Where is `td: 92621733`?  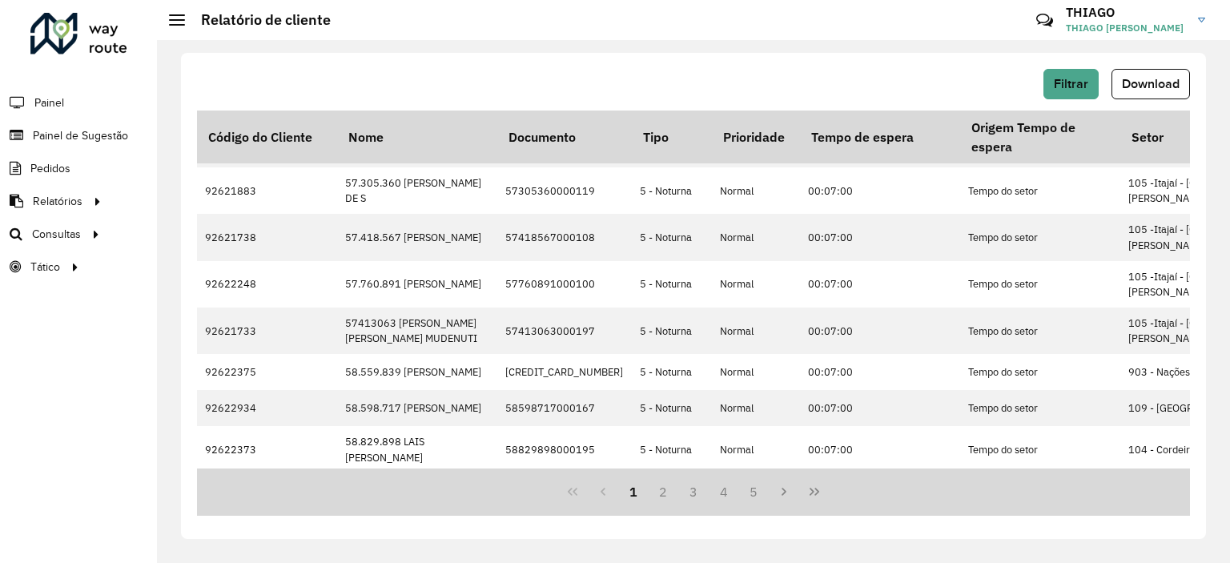 td: 92621733 is located at coordinates (267, 331).